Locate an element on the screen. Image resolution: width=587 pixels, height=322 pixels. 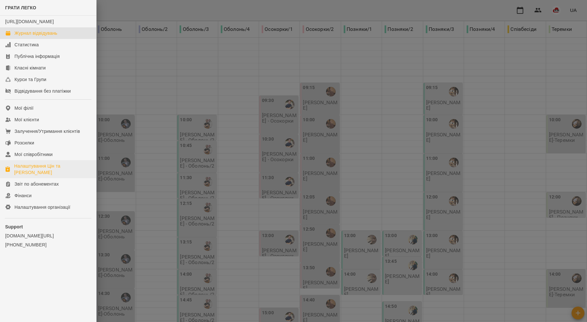
div: Статистика is located at coordinates (27, 45).